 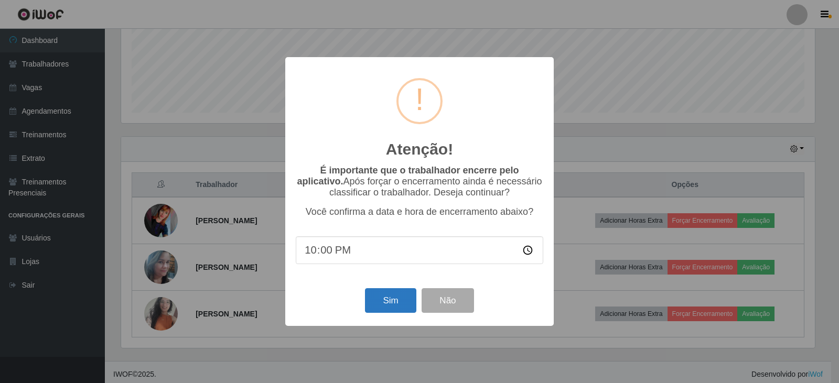 What do you see at coordinates (419, 212) in the screenshot?
I see `p: Você confirma a data e hora de encerramento abaixo?` at bounding box center [419, 212].